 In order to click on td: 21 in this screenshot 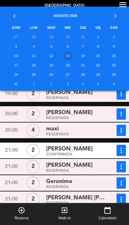, I will do `click(83, 65)`.